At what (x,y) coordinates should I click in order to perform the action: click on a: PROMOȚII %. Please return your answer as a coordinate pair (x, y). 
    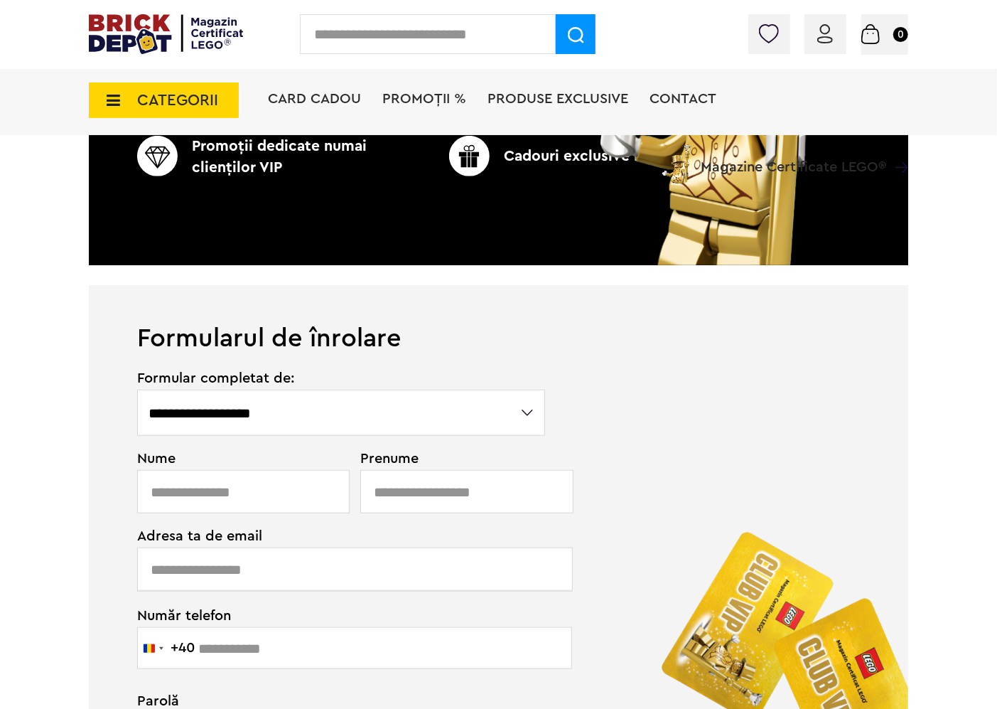
    Looking at the image, I should click on (424, 99).